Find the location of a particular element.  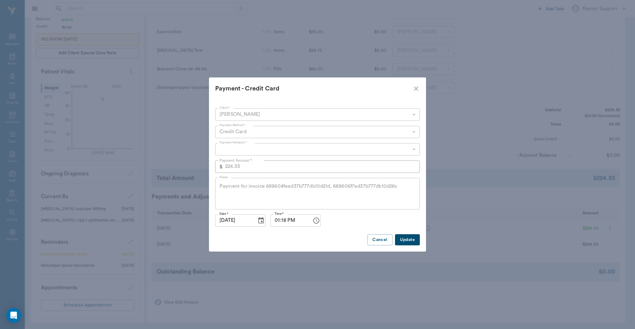

p: Payment Amount * is located at coordinates (236, 161).